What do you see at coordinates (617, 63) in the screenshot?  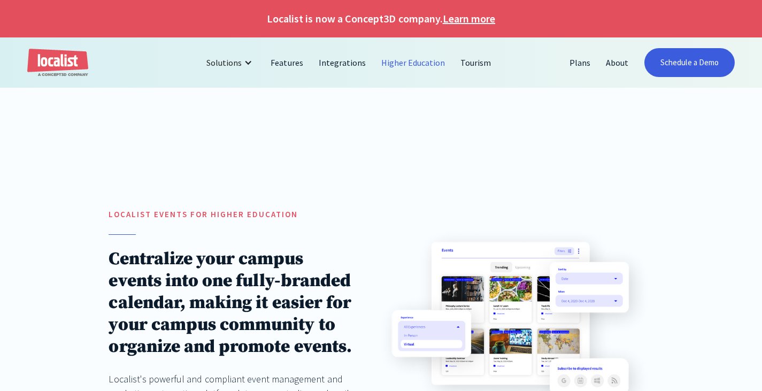 I see `a: About` at bounding box center [617, 63].